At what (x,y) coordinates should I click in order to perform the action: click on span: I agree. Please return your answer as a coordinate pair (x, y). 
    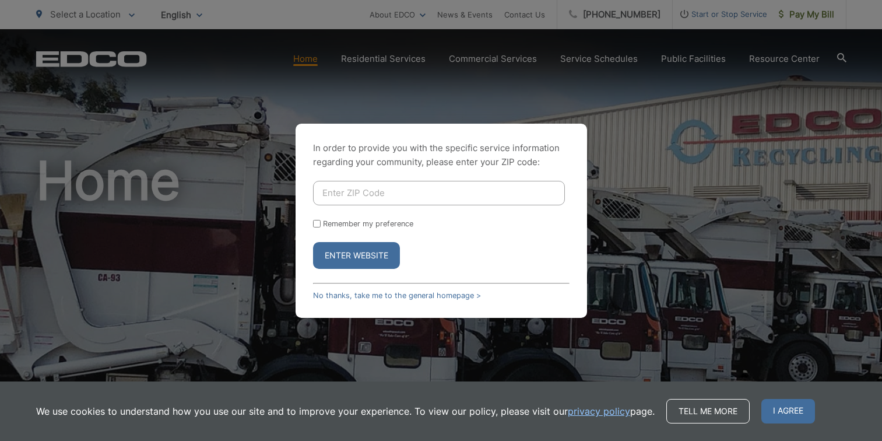
    Looking at the image, I should click on (788, 411).